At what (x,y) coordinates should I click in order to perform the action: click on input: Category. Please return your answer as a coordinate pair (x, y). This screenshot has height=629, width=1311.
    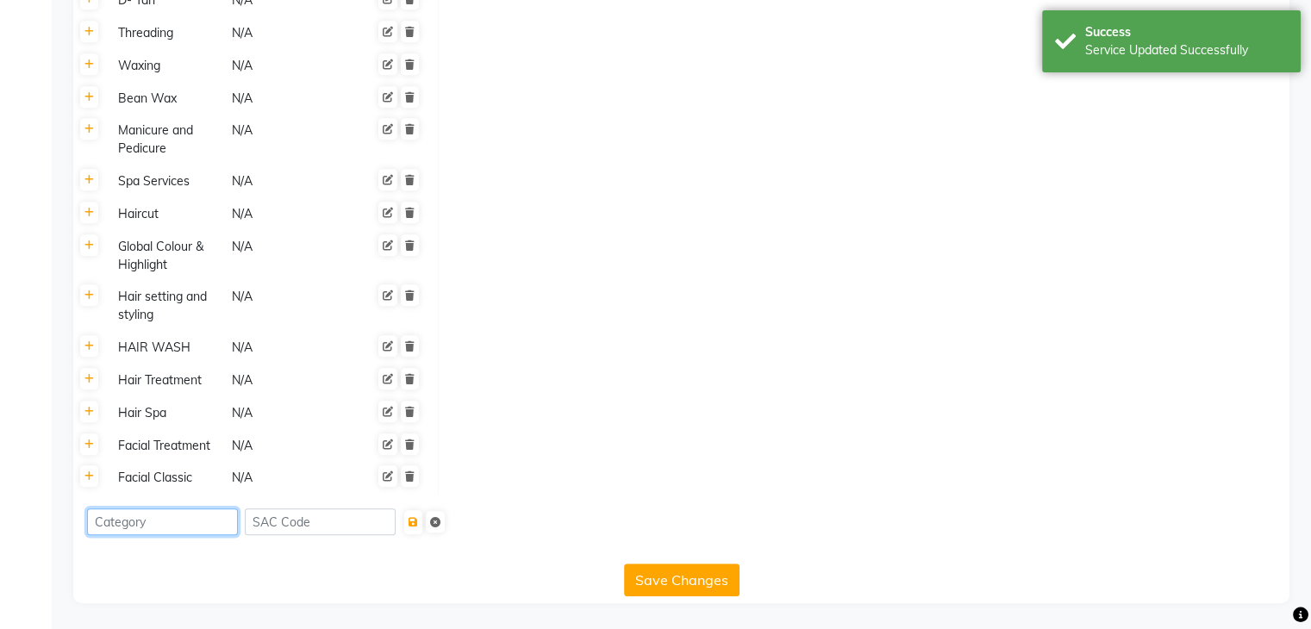
    Looking at the image, I should click on (162, 522).